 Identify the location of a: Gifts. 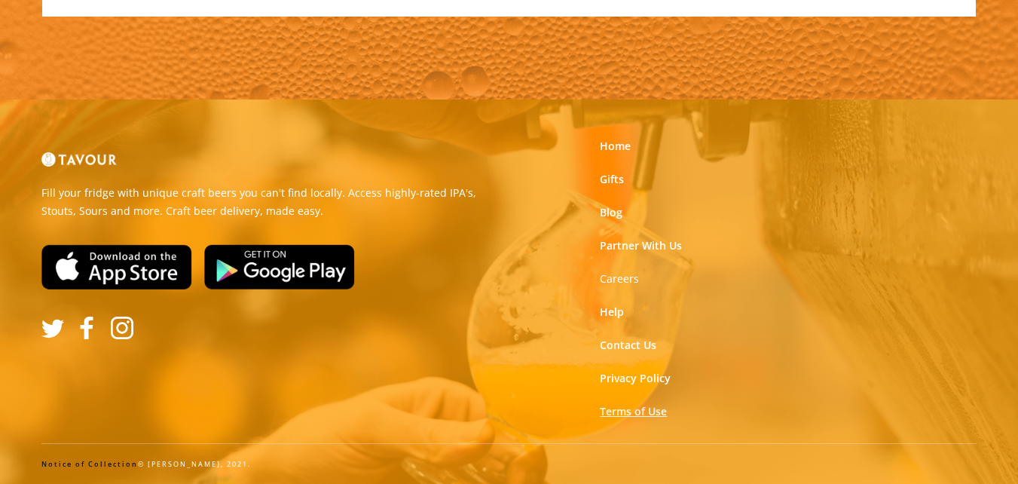
(612, 179).